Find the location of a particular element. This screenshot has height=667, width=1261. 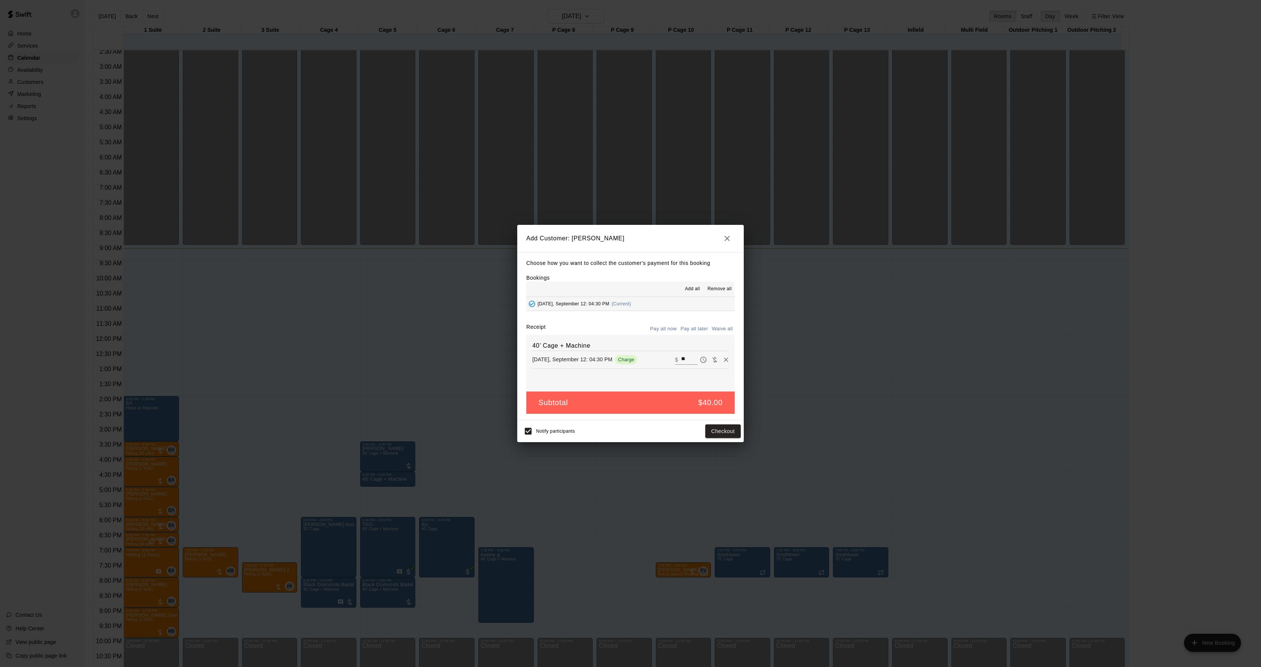

button: Pay all now is located at coordinates (664, 329).